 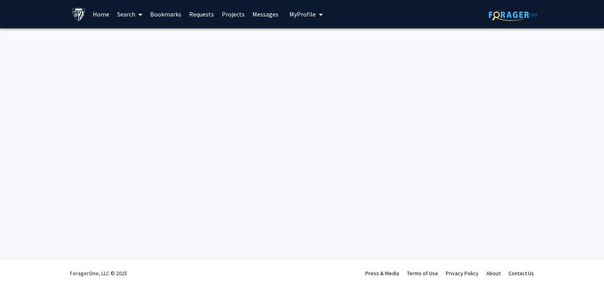 What do you see at coordinates (493, 273) in the screenshot?
I see `a: About` at bounding box center [493, 273].